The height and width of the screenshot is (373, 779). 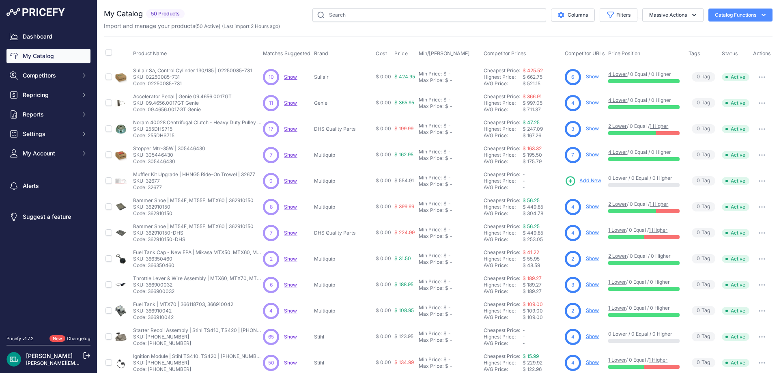 I want to click on button: Massive Actions, so click(x=673, y=15).